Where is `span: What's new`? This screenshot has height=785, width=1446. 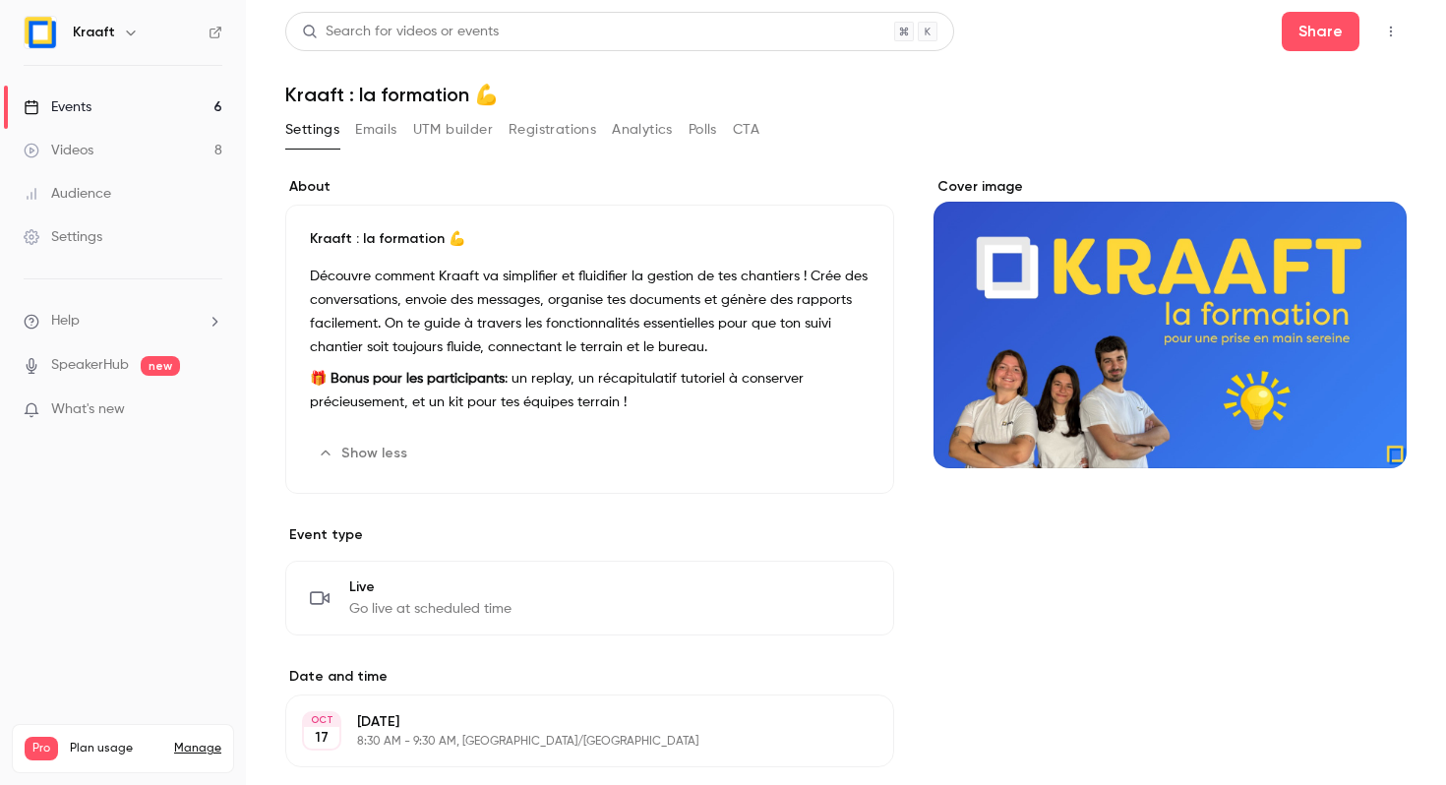 span: What's new is located at coordinates (88, 409).